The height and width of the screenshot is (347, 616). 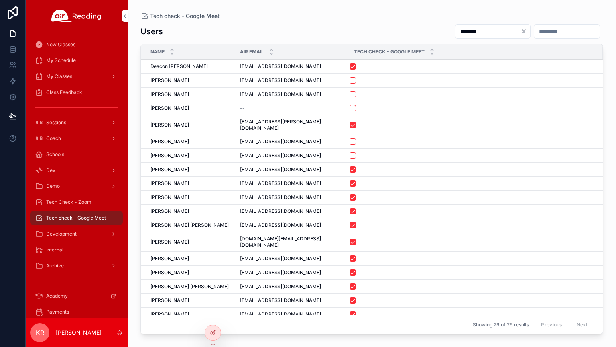 I want to click on span: Showing 29 of 29 results, so click(x=501, y=325).